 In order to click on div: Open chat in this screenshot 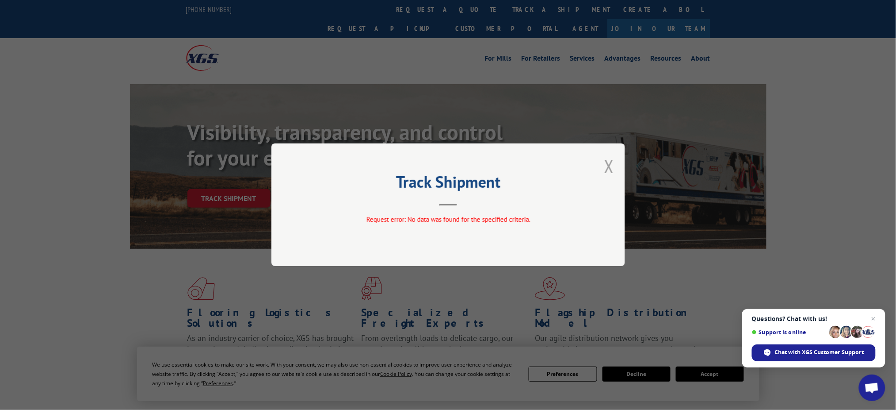, I will do `click(873, 387)`.